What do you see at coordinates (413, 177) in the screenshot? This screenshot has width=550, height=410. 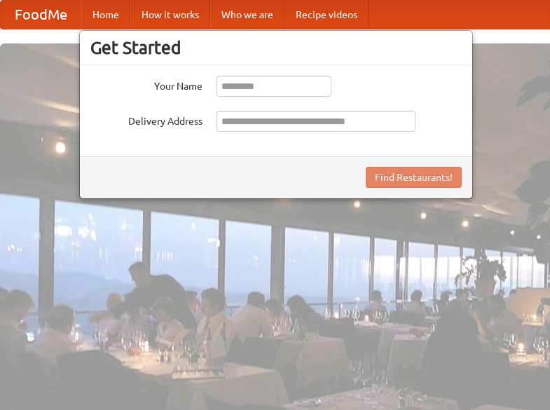 I see `button: Find Restaurants!` at bounding box center [413, 177].